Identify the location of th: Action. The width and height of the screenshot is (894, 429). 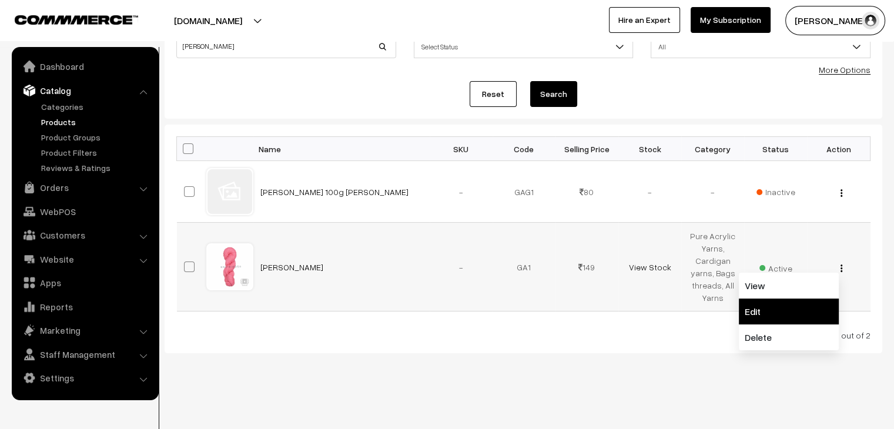
(838, 149).